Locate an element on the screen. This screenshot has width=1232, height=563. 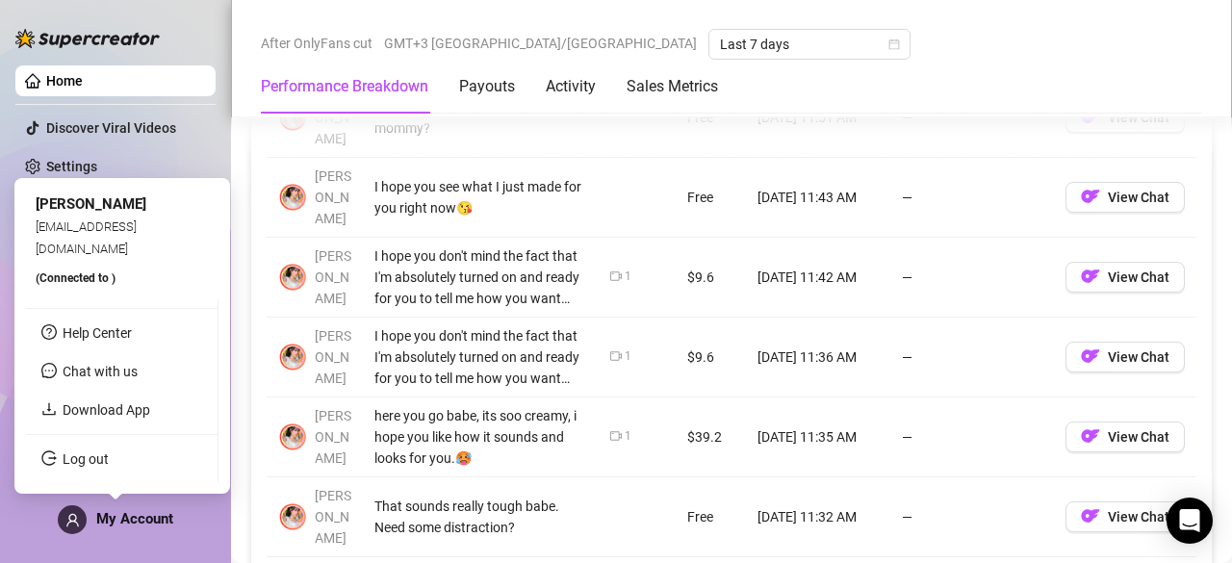
a: Discover Viral Videos is located at coordinates (111, 128).